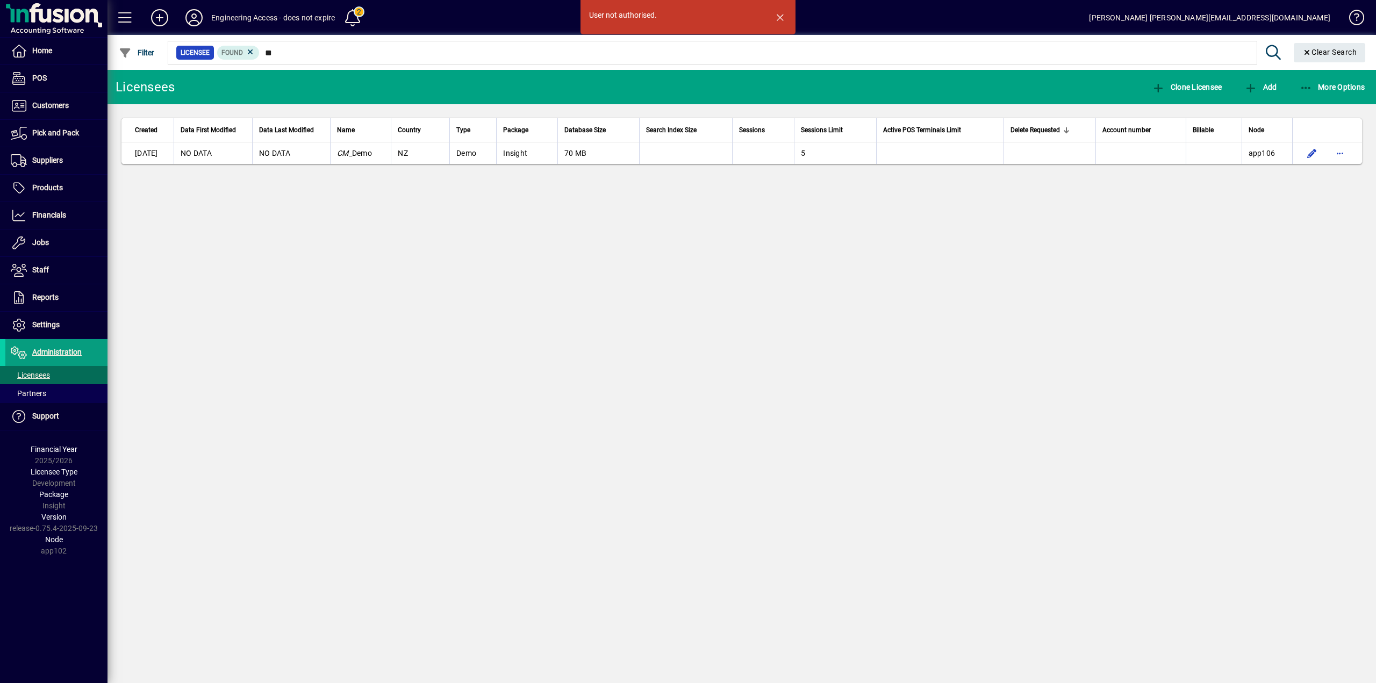 Image resolution: width=1376 pixels, height=683 pixels. Describe the element at coordinates (598, 130) in the screenshot. I see `div: Database Size` at that location.